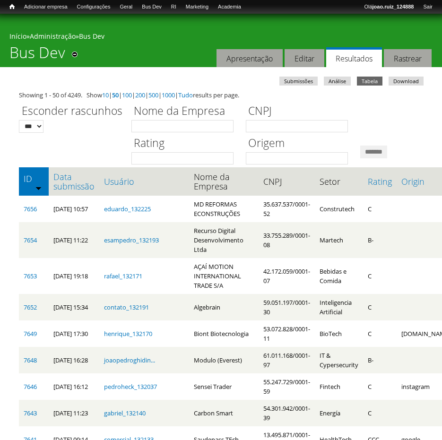  Describe the element at coordinates (337, 81) in the screenshot. I see `a: Análise` at that location.